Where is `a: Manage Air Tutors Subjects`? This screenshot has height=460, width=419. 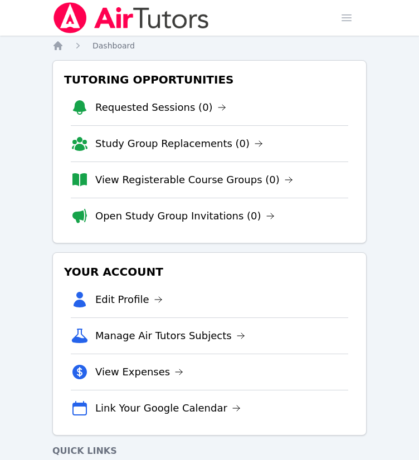
a: Manage Air Tutors Subjects is located at coordinates (170, 336).